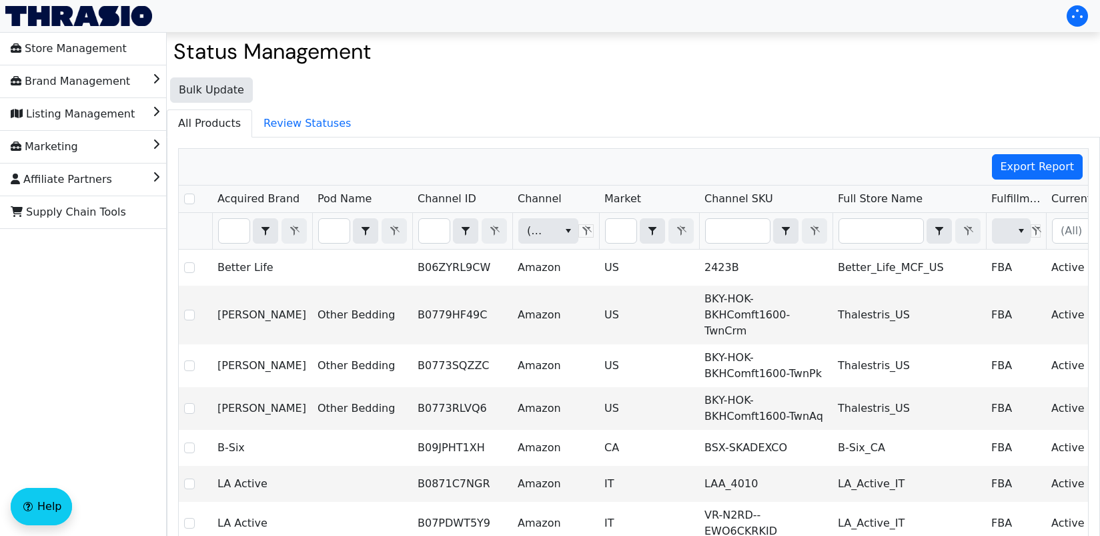 The image size is (1100, 536). What do you see at coordinates (68, 212) in the screenshot?
I see `span: Supply Chain Tools` at bounding box center [68, 212].